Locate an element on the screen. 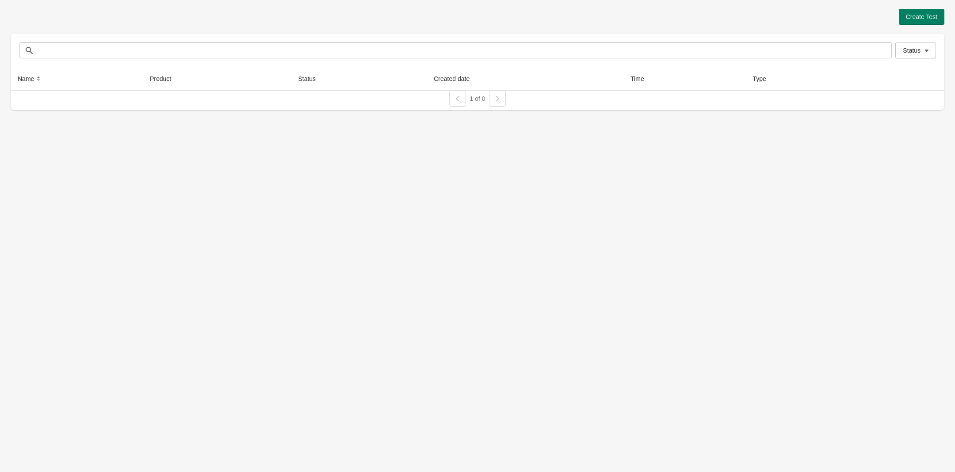  button: Name is located at coordinates (30, 79).